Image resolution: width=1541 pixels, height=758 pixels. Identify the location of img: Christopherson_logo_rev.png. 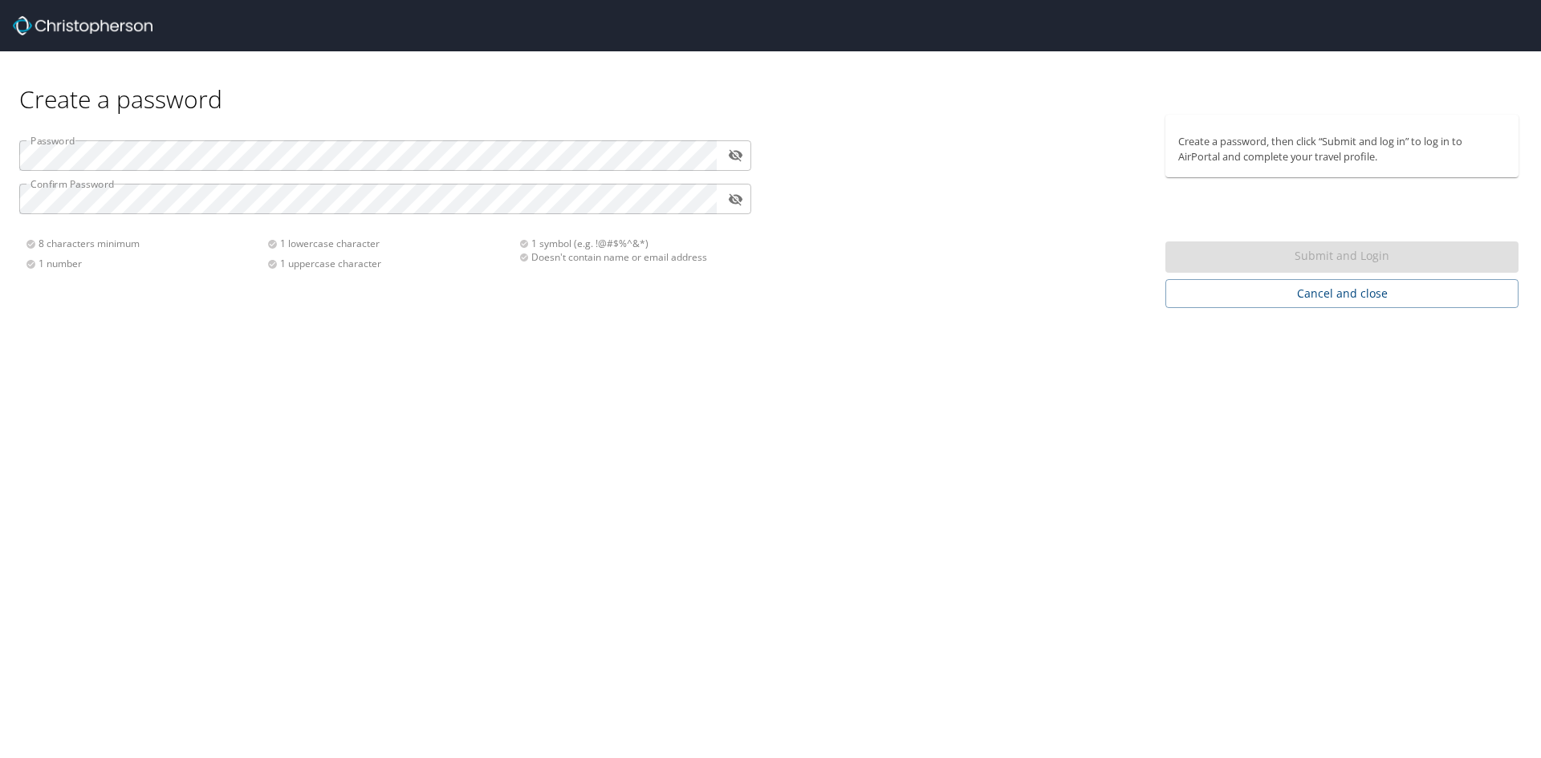
(83, 26).